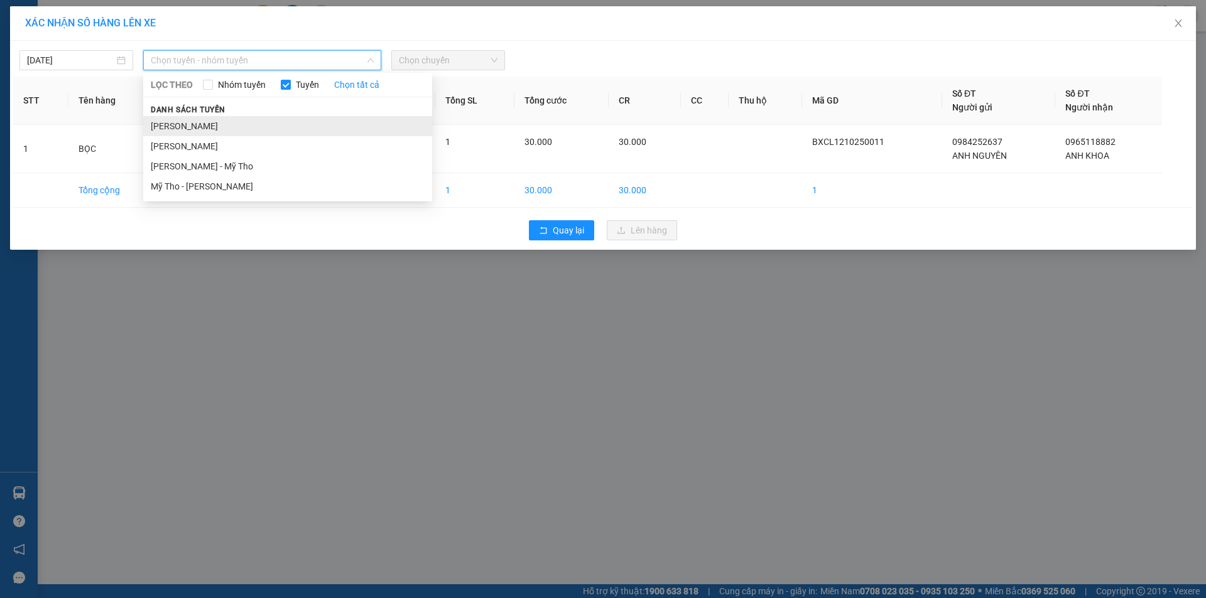  What do you see at coordinates (448, 142) in the screenshot?
I see `span: 1` at bounding box center [448, 142].